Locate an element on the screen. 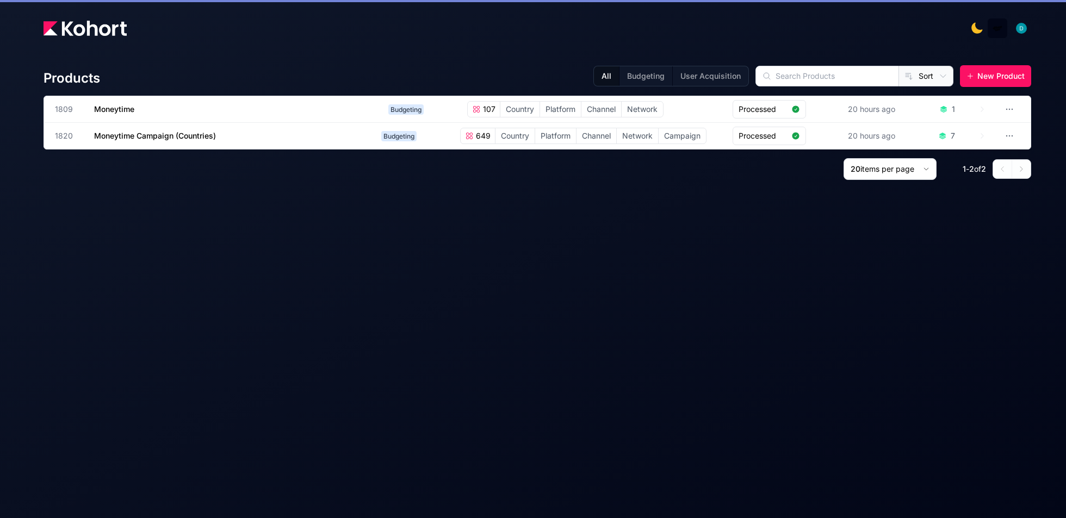 The image size is (1066, 518). span: Campaign is located at coordinates (682, 136).